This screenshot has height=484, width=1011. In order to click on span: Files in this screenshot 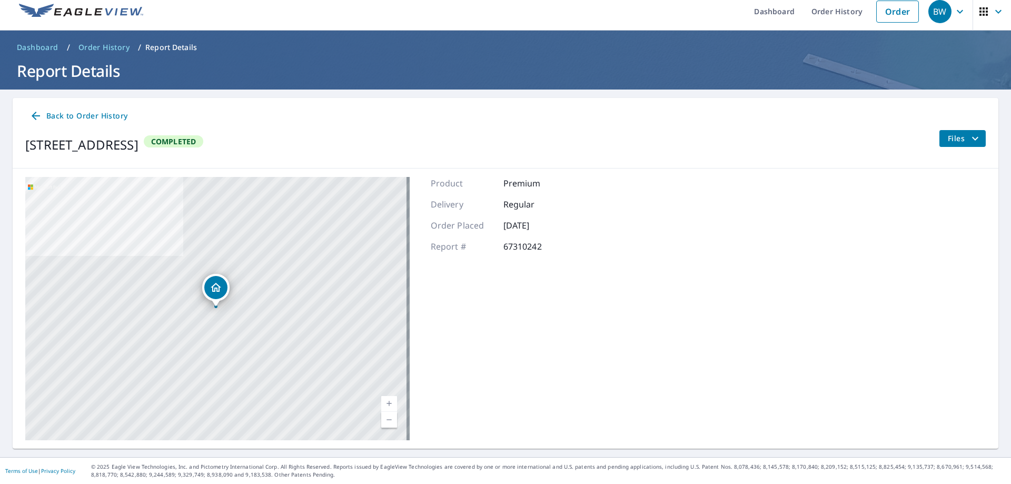, I will do `click(965, 139)`.